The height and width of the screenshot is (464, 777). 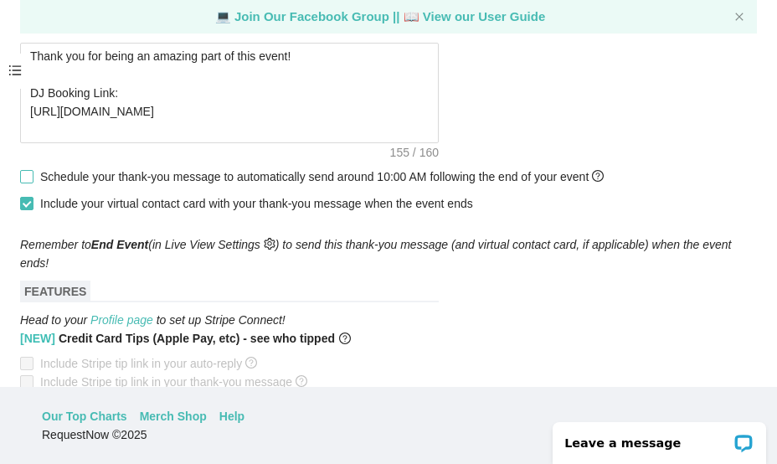 I want to click on a: Profile page, so click(x=121, y=320).